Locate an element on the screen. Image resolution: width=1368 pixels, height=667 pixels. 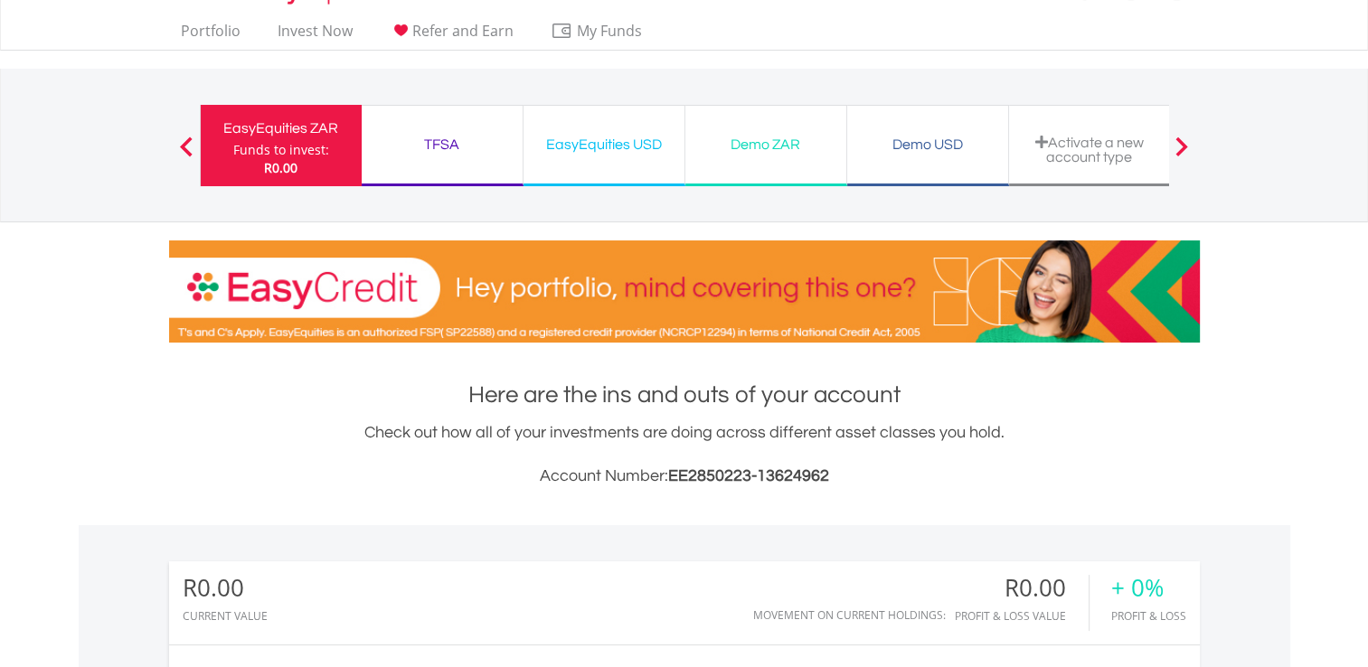
div: EasyEquities USD is located at coordinates (604, 145).